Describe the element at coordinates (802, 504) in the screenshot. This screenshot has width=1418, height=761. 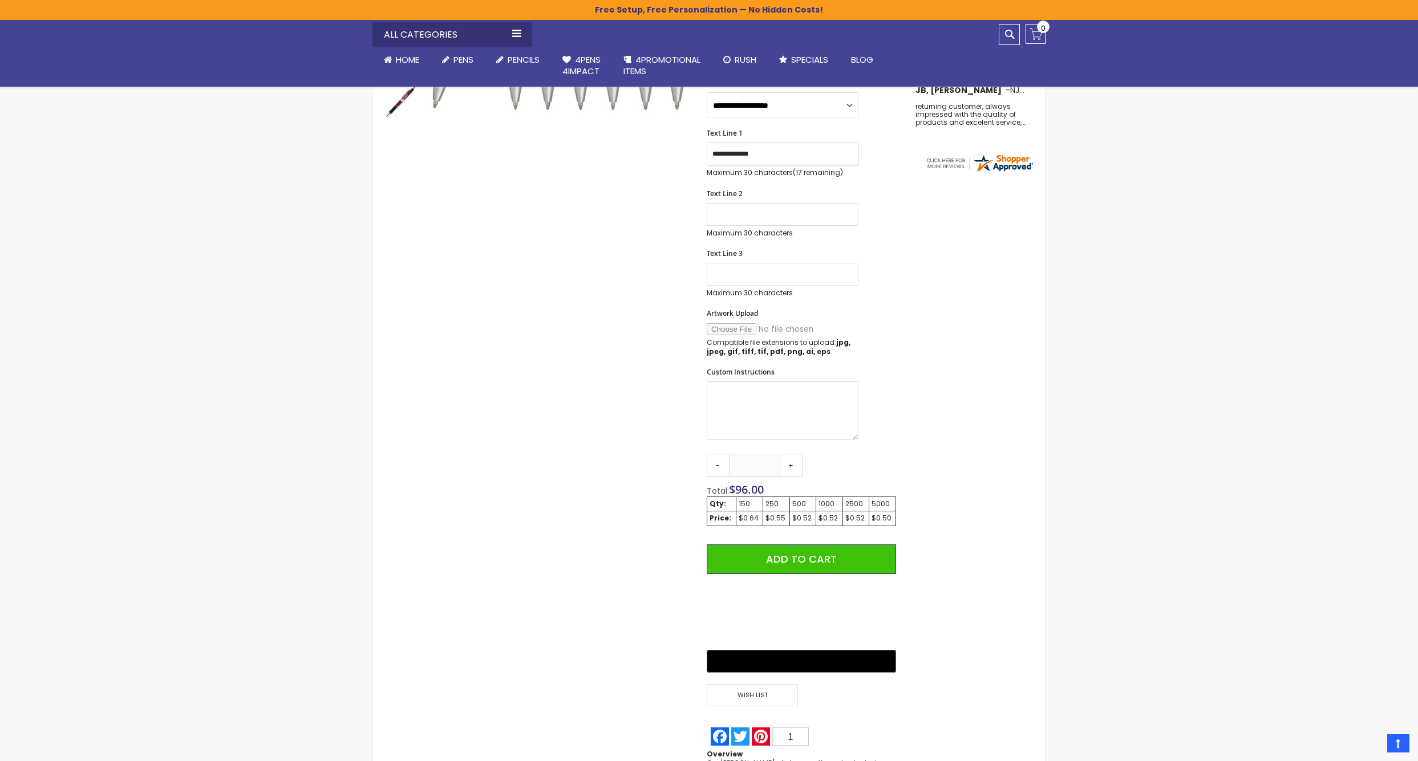
I see `div: 500` at that location.